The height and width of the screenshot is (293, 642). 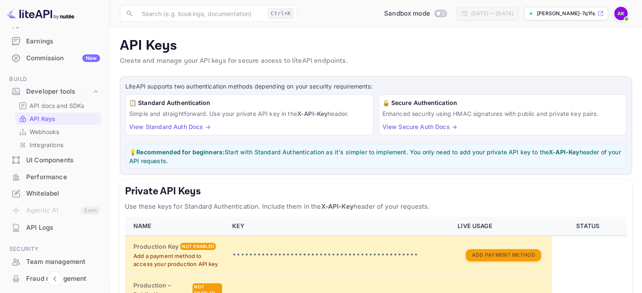 What do you see at coordinates (376, 207) in the screenshot?
I see `p: Use these keys for Standard Authentication. Include them in the header of your requests.` at bounding box center [376, 207].